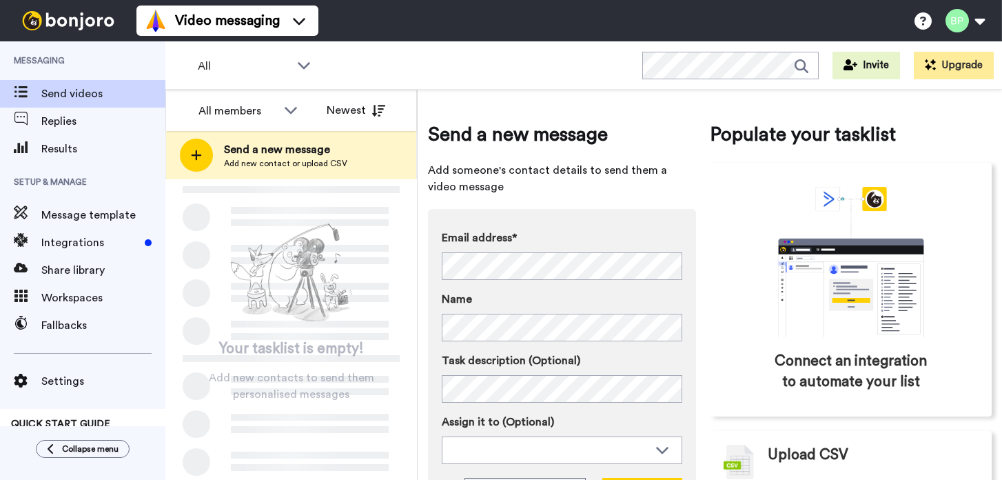 This screenshot has width=1002, height=480. I want to click on span: Collapse menu, so click(90, 449).